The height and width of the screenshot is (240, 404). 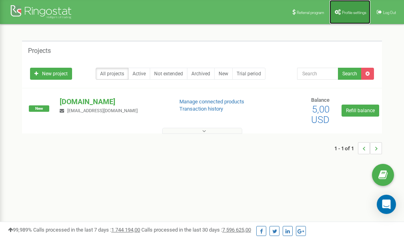 I want to click on a: Not extended, so click(x=168, y=74).